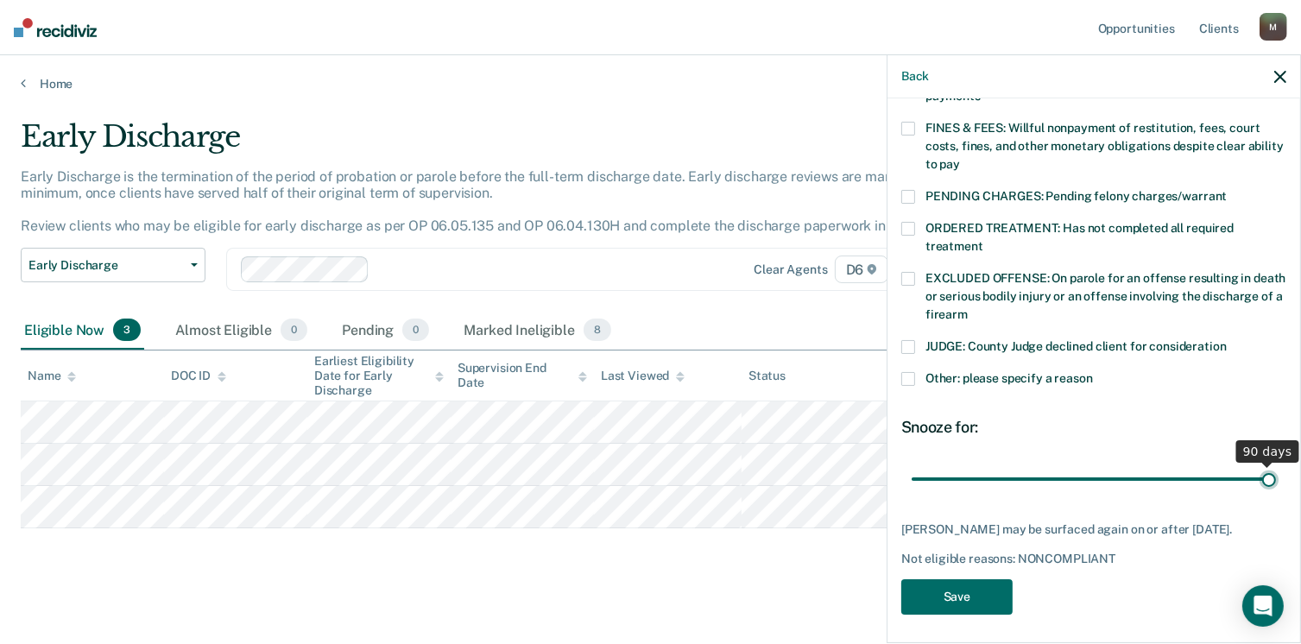 This screenshot has height=644, width=1301. I want to click on div: 90 days, so click(1267, 451).